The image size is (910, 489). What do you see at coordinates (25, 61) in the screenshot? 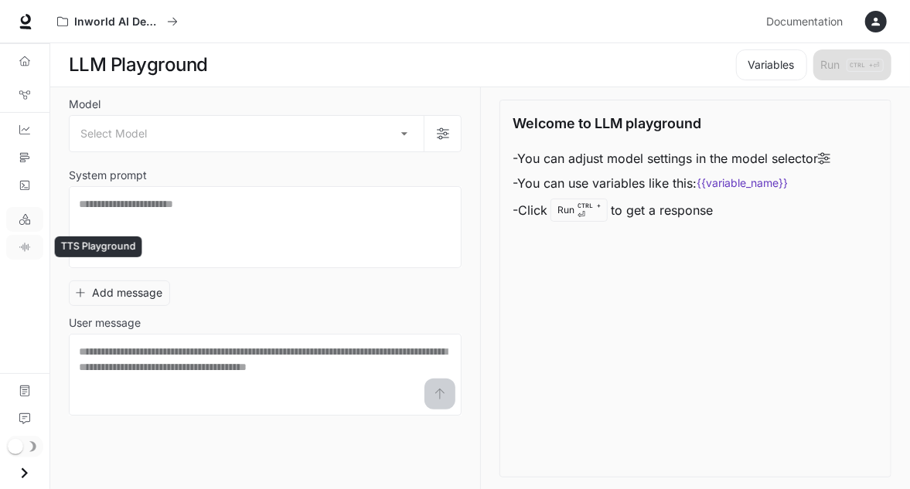
I see `a: Overview` at bounding box center [25, 61].